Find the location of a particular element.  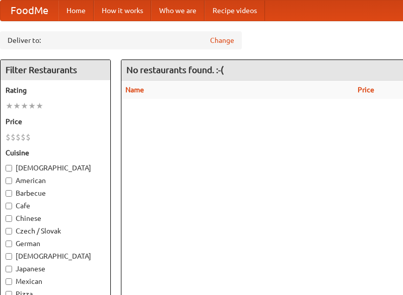

h5: Rating is located at coordinates (55, 90).